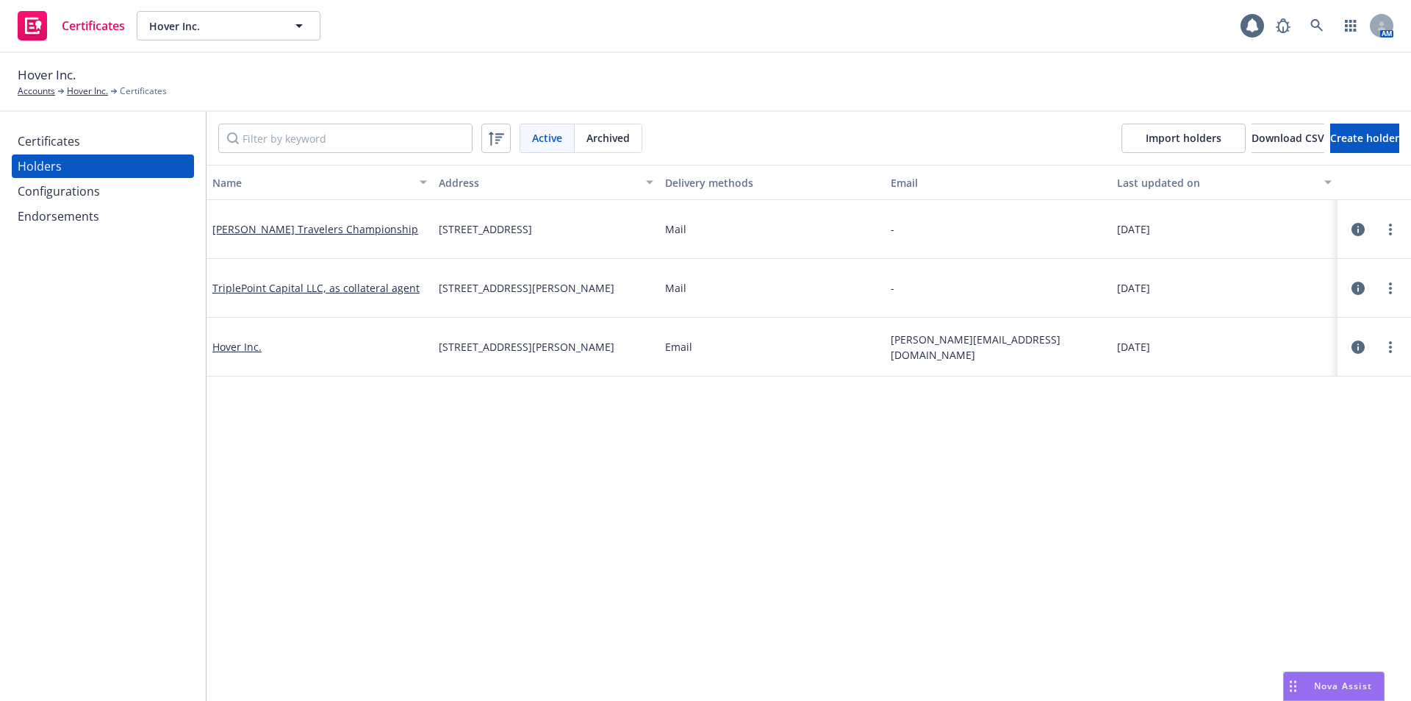 The height and width of the screenshot is (701, 1411). Describe the element at coordinates (40, 166) in the screenshot. I see `div: Holders` at that location.